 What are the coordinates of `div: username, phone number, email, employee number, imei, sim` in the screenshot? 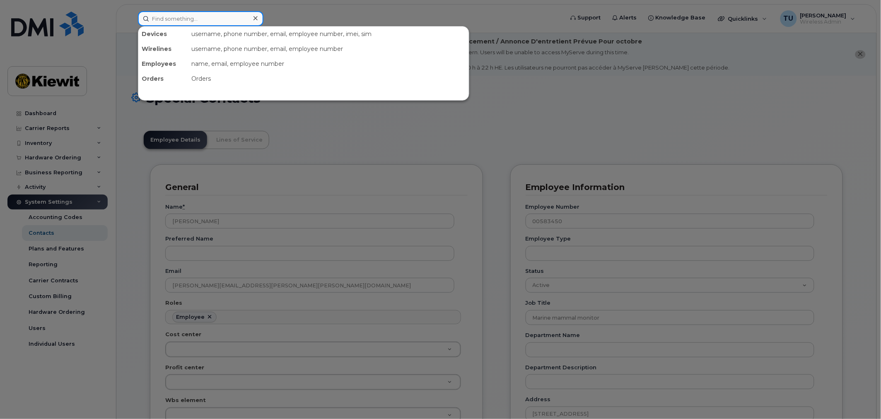 It's located at (329, 34).